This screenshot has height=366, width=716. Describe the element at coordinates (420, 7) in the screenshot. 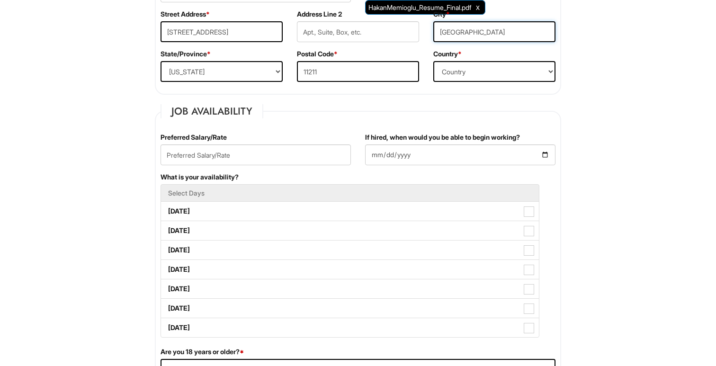

I see `span: HakanMemioglu_Resume_Final.pdf` at that location.